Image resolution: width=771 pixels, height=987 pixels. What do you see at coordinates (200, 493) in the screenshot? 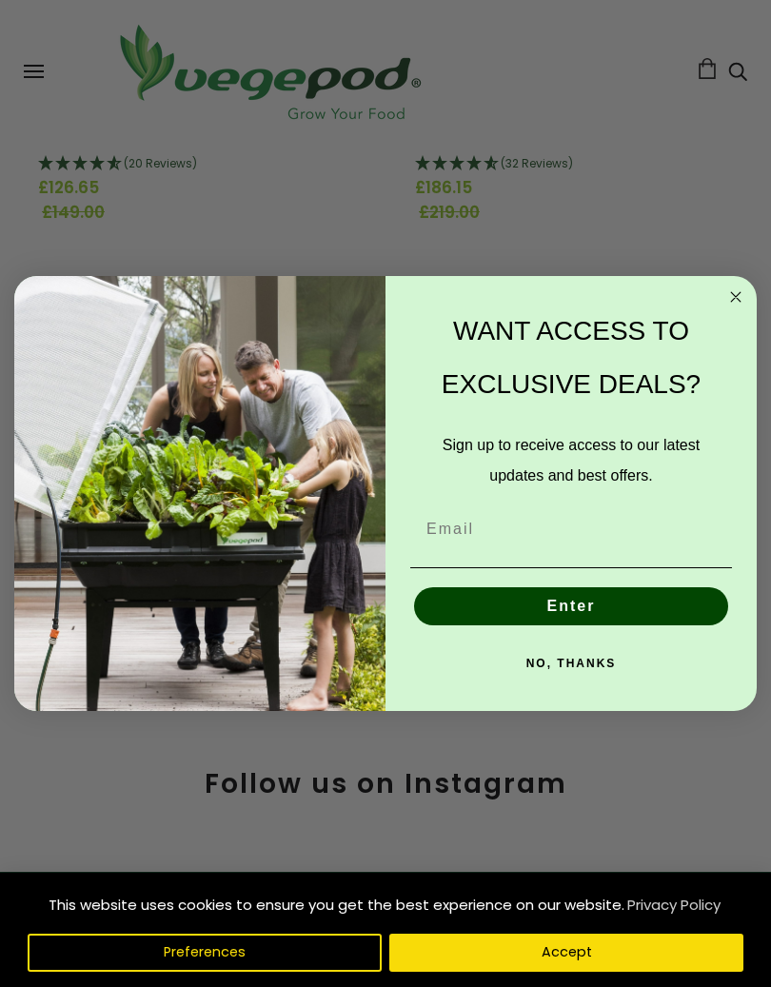
I see `img: e9d03583-1bb1-490f-ad29-36751b3212ff.jpeg` at bounding box center [200, 493].